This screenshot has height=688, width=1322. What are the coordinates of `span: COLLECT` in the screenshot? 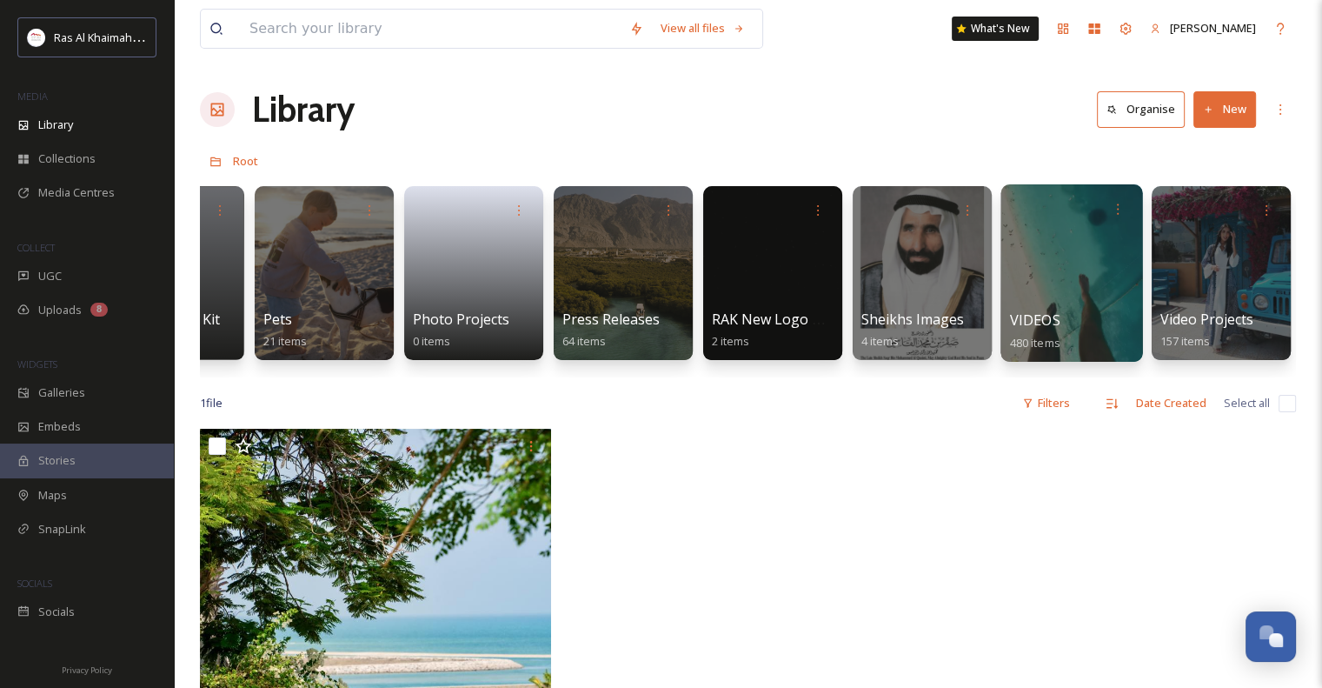 It's located at (36, 247).